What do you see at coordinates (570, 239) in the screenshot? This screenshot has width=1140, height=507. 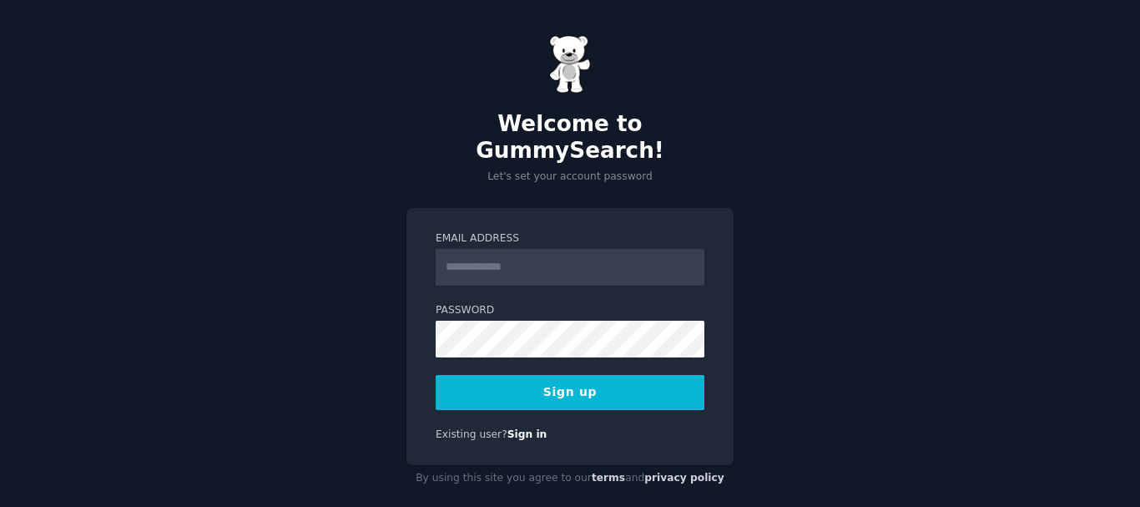 I see `label: Email Address` at bounding box center [570, 239].